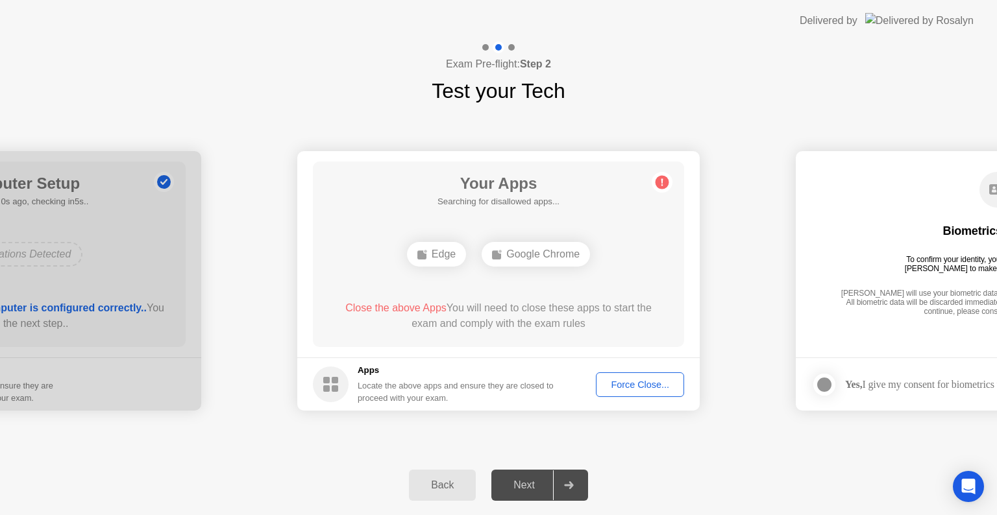 This screenshot has height=515, width=997. Describe the element at coordinates (524, 485) in the screenshot. I see `div: Next` at that location.